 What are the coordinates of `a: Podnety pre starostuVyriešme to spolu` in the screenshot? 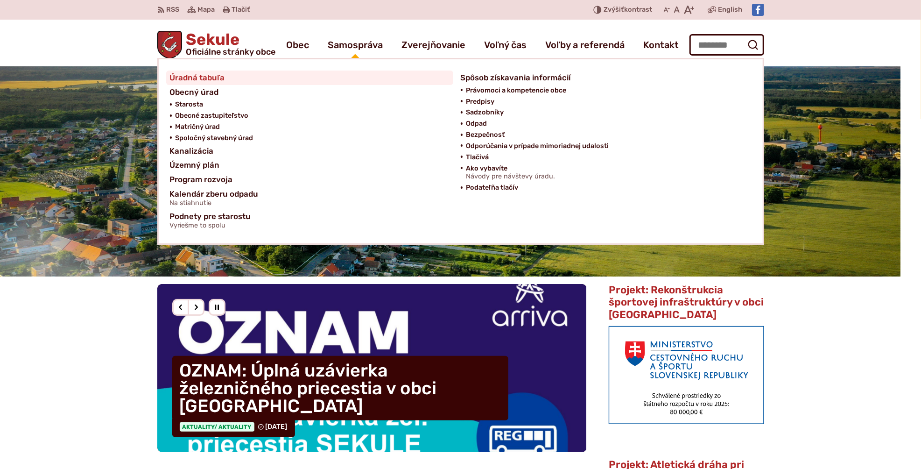 It's located at (455, 220).